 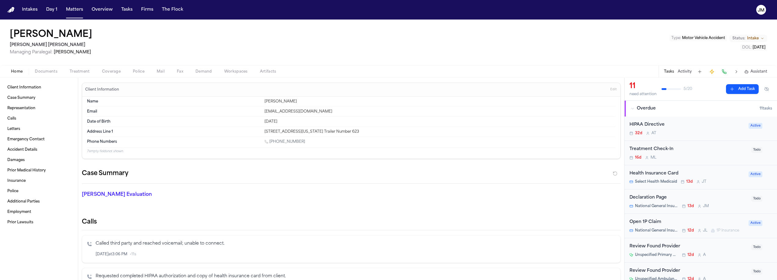 I want to click on span: Mail, so click(x=161, y=72).